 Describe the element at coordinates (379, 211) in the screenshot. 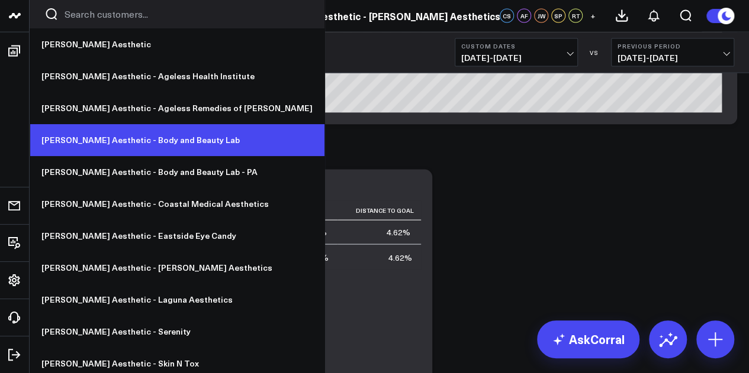

I see `th: Distance To Goal` at that location.